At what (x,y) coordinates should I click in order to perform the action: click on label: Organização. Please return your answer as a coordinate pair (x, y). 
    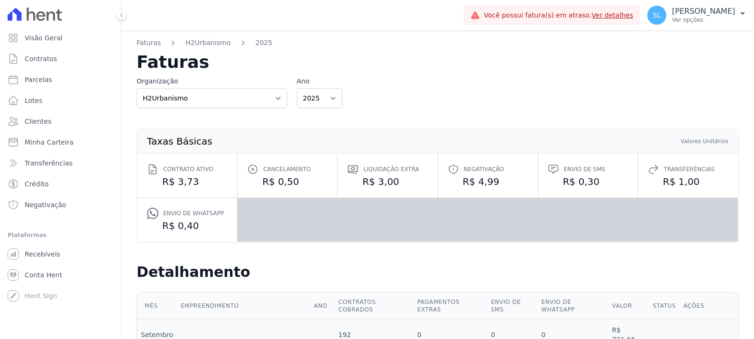
    Looking at the image, I should click on (212, 81).